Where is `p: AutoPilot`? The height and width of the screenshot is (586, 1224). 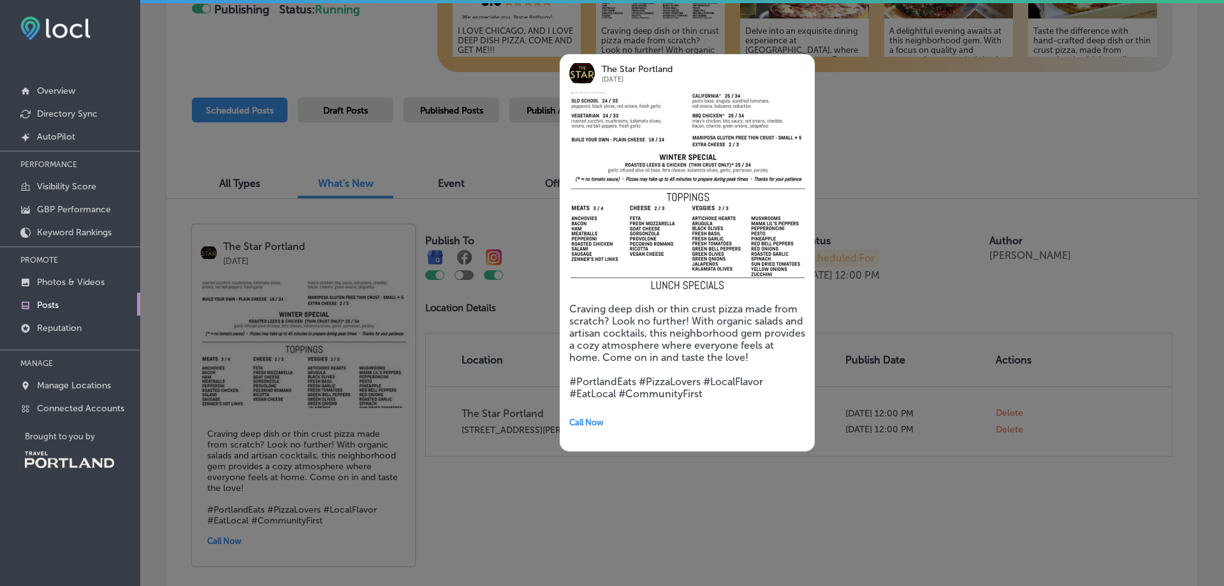
p: AutoPilot is located at coordinates (56, 136).